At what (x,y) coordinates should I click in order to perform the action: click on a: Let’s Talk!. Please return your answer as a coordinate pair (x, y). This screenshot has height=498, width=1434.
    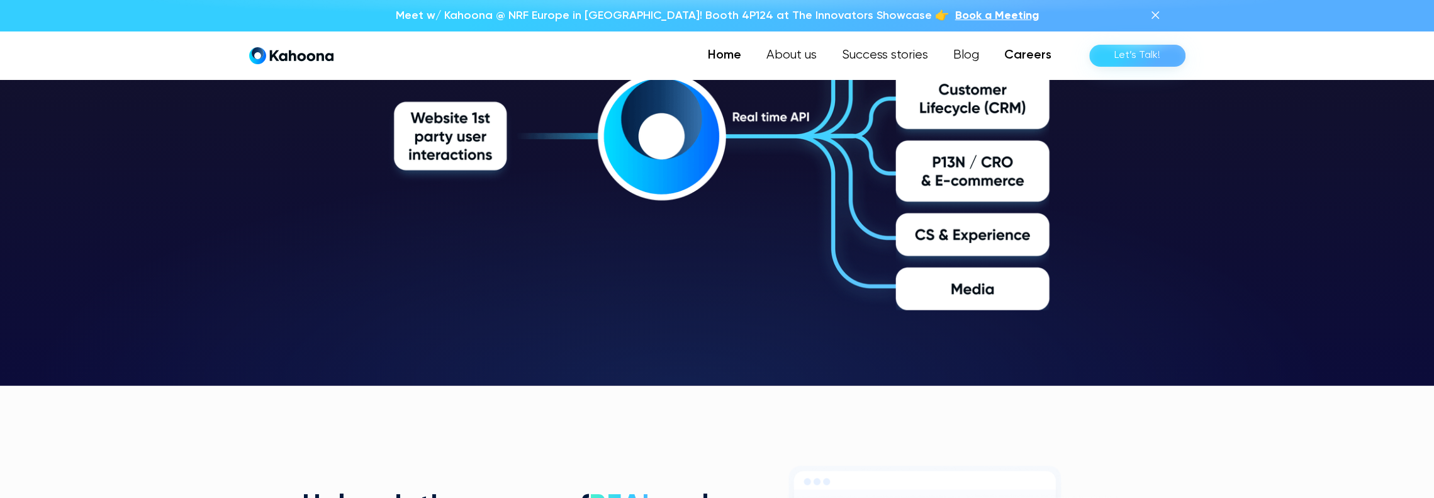
    Looking at the image, I should click on (1137, 55).